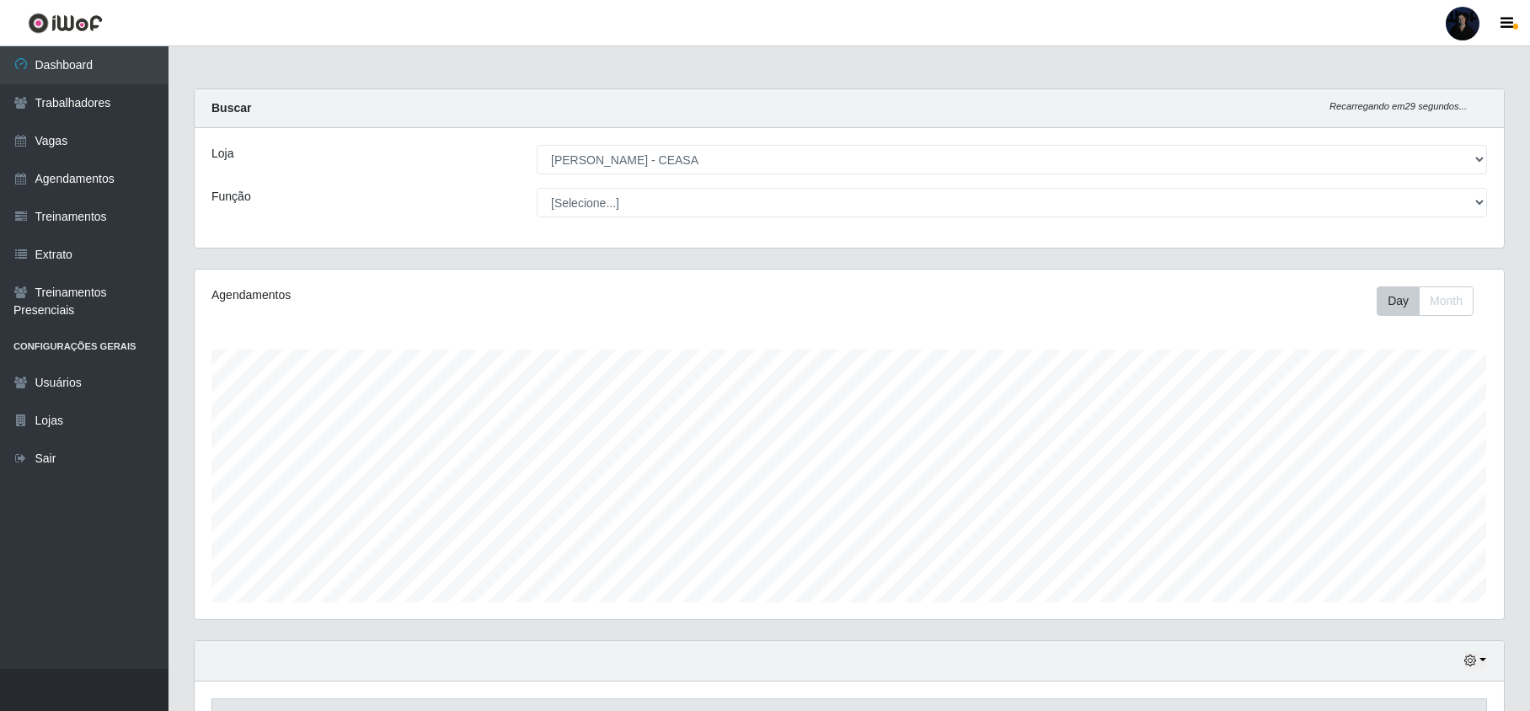 Image resolution: width=1530 pixels, height=711 pixels. I want to click on button: Month, so click(1446, 301).